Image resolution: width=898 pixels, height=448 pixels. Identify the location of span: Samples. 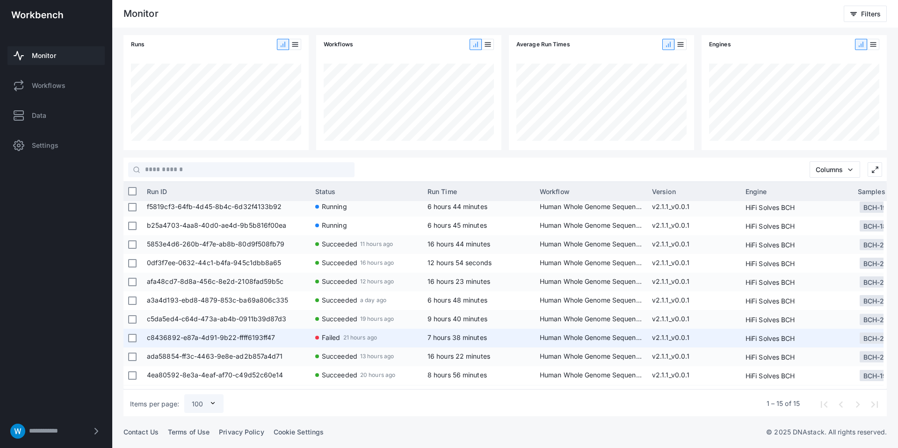
(871, 191).